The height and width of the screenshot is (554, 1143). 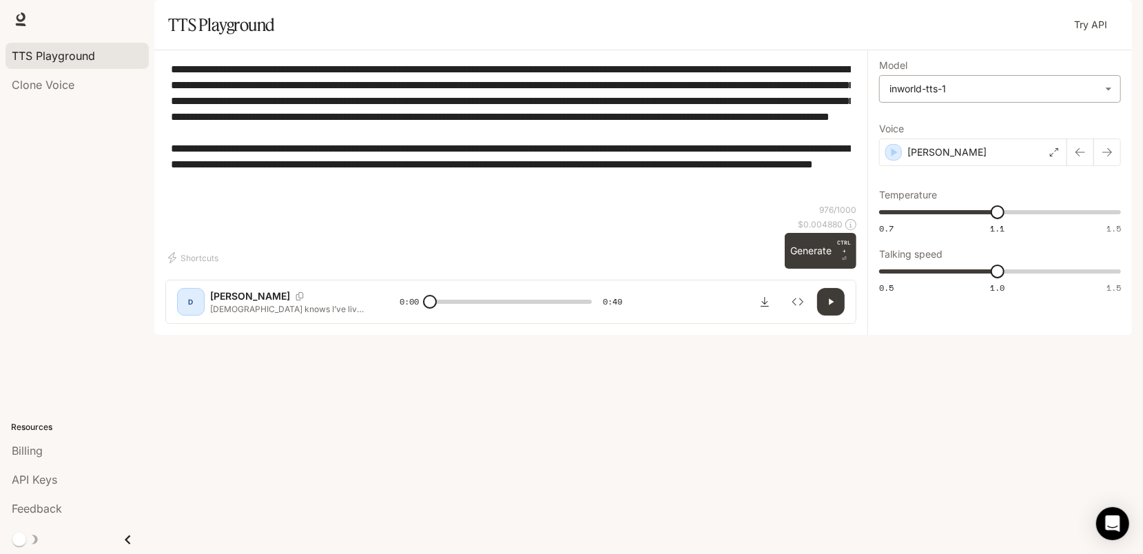 I want to click on a: Try API, so click(x=1091, y=25).